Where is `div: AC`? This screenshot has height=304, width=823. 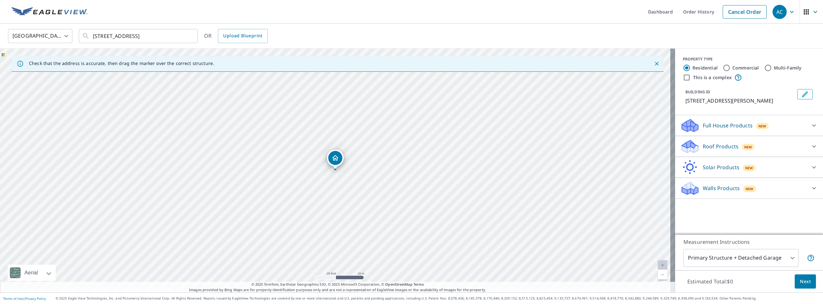
div: AC is located at coordinates (780, 12).